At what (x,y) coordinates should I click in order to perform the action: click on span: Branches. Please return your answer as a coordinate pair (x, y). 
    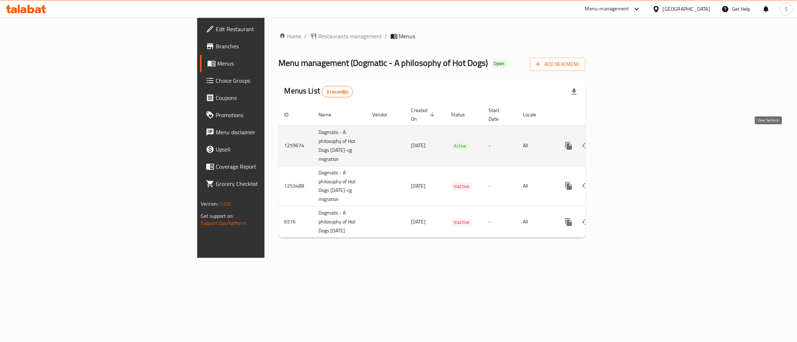
    Looking at the image, I should click on (270, 46).